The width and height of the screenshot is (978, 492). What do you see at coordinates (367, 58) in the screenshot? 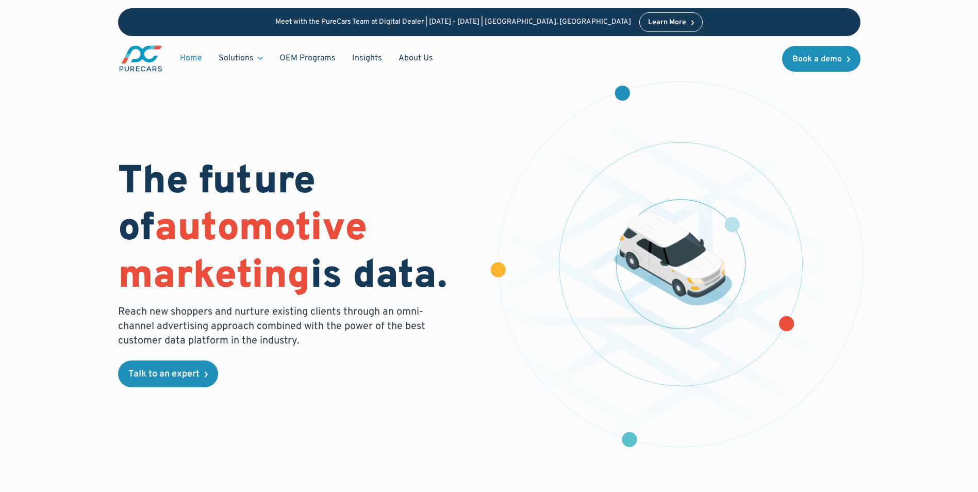
I see `a: Insights` at bounding box center [367, 58].